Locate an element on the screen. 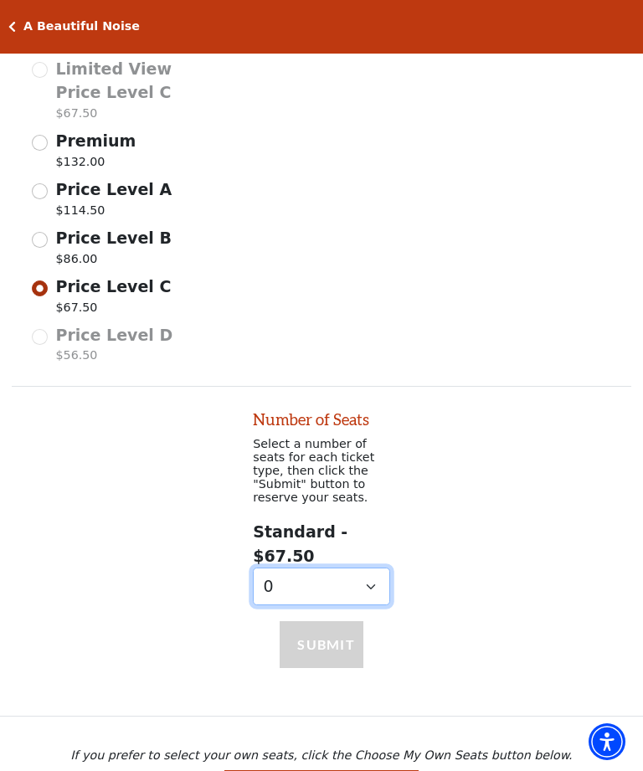  p: $56.50 is located at coordinates (115, 358).